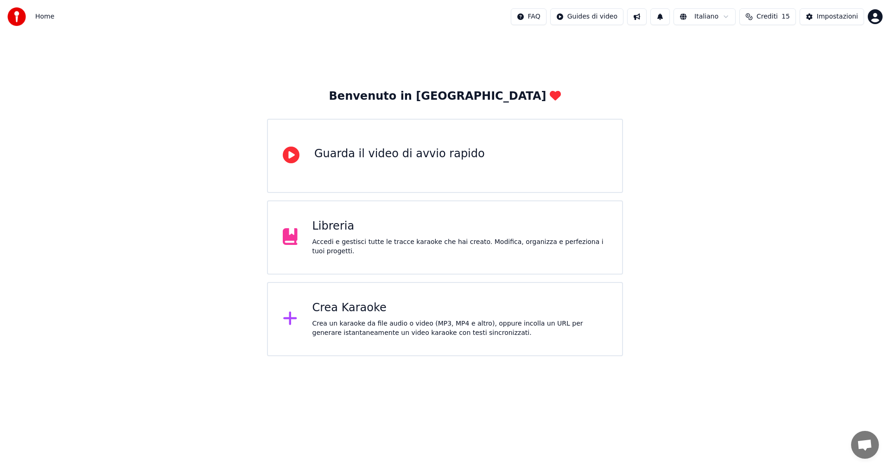 This screenshot has height=468, width=890. Describe the element at coordinates (832, 17) in the screenshot. I see `button: Impostazioni` at that location.